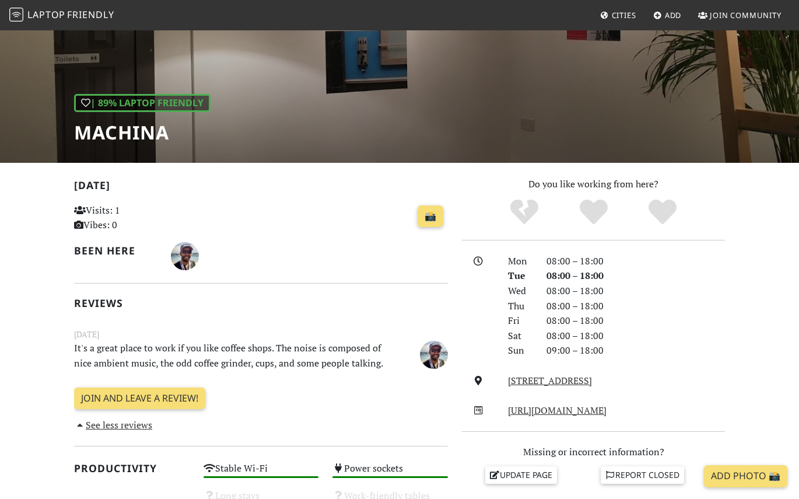 The image size is (799, 499). Describe the element at coordinates (636, 351) in the screenshot. I see `div: 09:00 – 18:00` at that location.